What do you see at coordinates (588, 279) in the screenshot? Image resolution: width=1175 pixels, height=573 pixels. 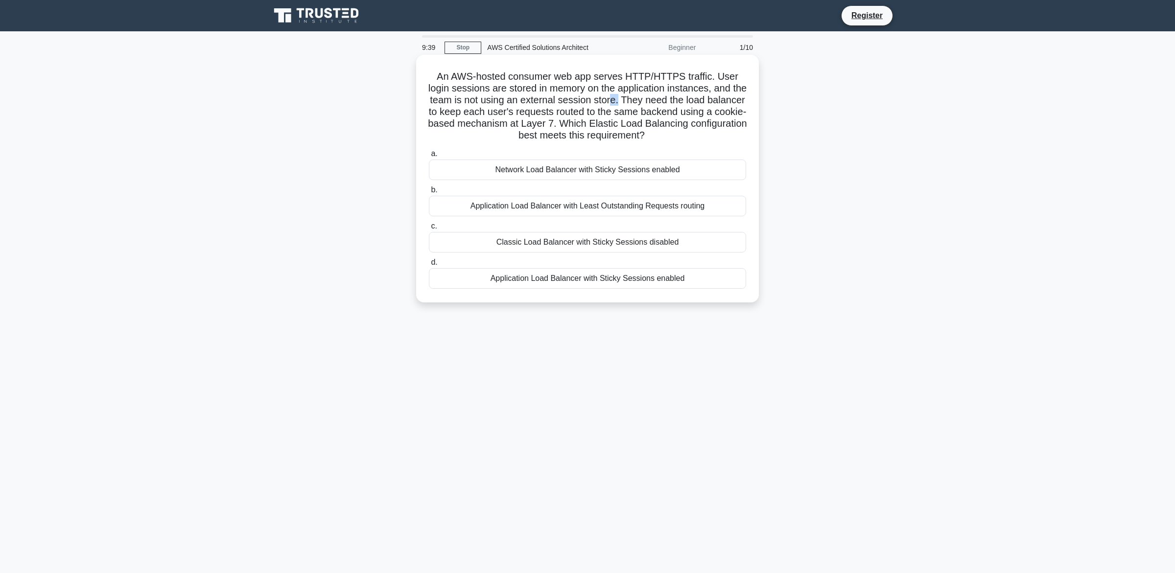 I see `div: Application Load Balancer with Sticky Sessions enabled` at bounding box center [588, 279].